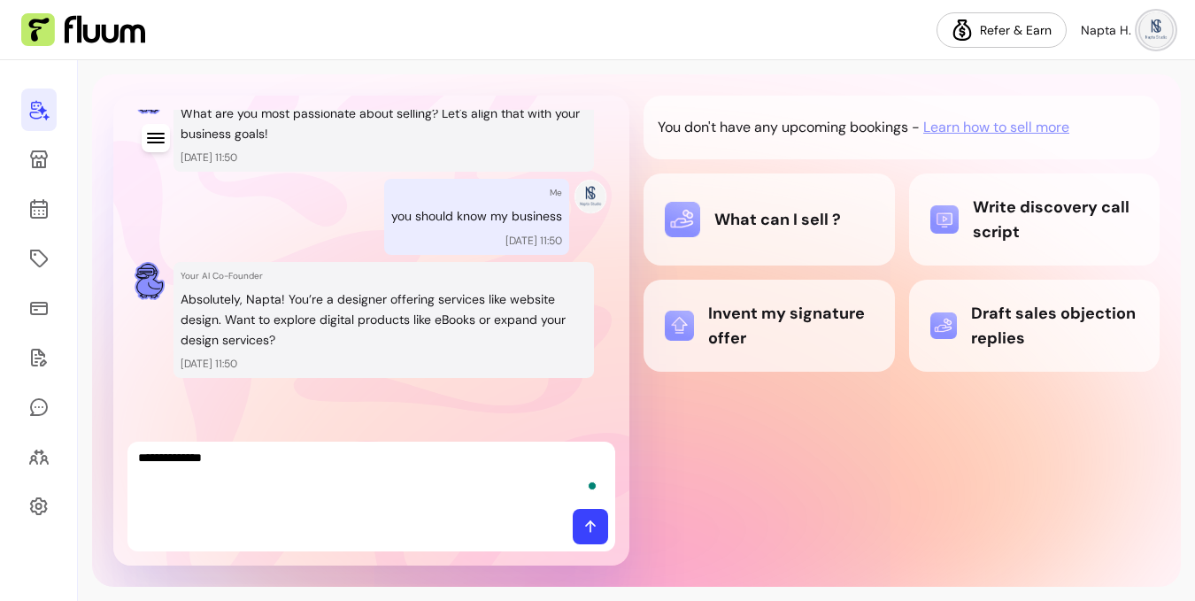  Describe the element at coordinates (383, 275) in the screenshot. I see `p: Your AI Co-Founder` at that location.